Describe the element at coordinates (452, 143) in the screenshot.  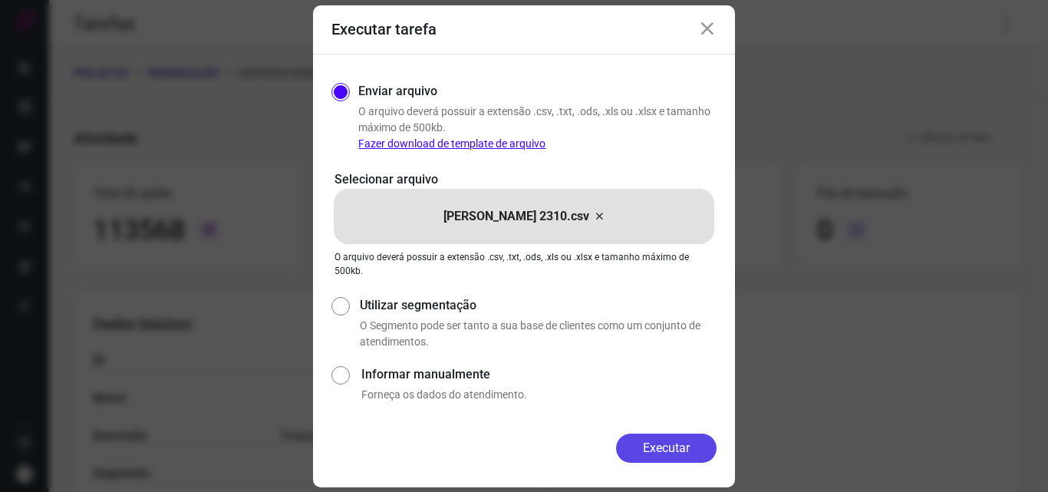
I see `a: Fazer download de template de arquivo` at that location.